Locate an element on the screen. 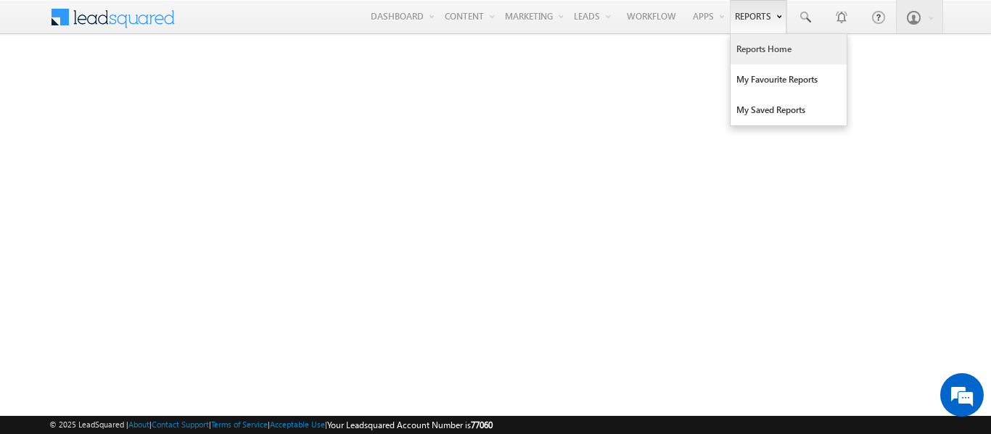  em: Start Chat is located at coordinates (230, 345).